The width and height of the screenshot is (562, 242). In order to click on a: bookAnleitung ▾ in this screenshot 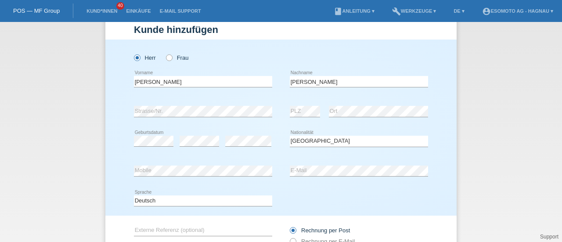, I will do `click(354, 11)`.